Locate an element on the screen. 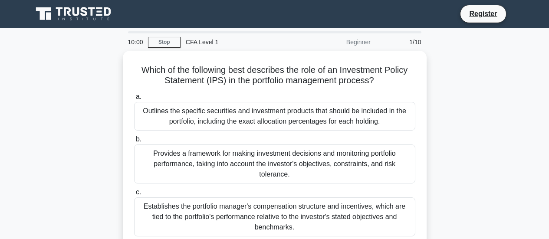 Image resolution: width=549 pixels, height=239 pixels. div: Beginner is located at coordinates (337, 42).